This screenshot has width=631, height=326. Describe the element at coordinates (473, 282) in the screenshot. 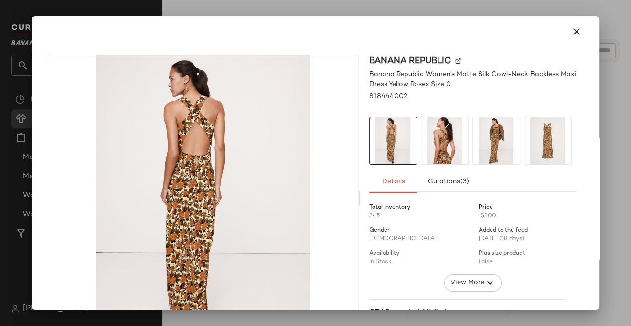

I see `button: View More` at that location.